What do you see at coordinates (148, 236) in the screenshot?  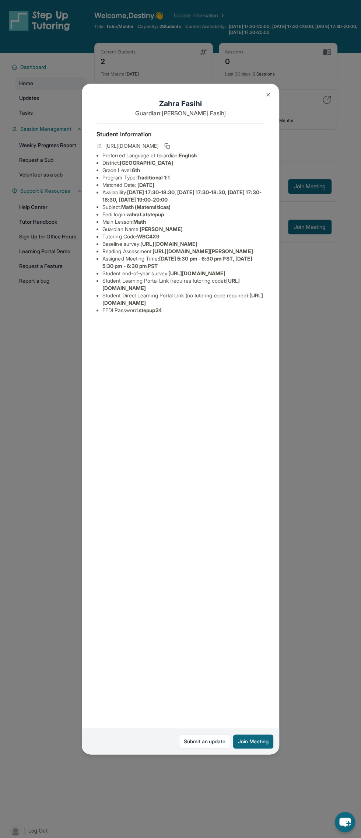 I see `span: WBC4X9` at bounding box center [148, 236].